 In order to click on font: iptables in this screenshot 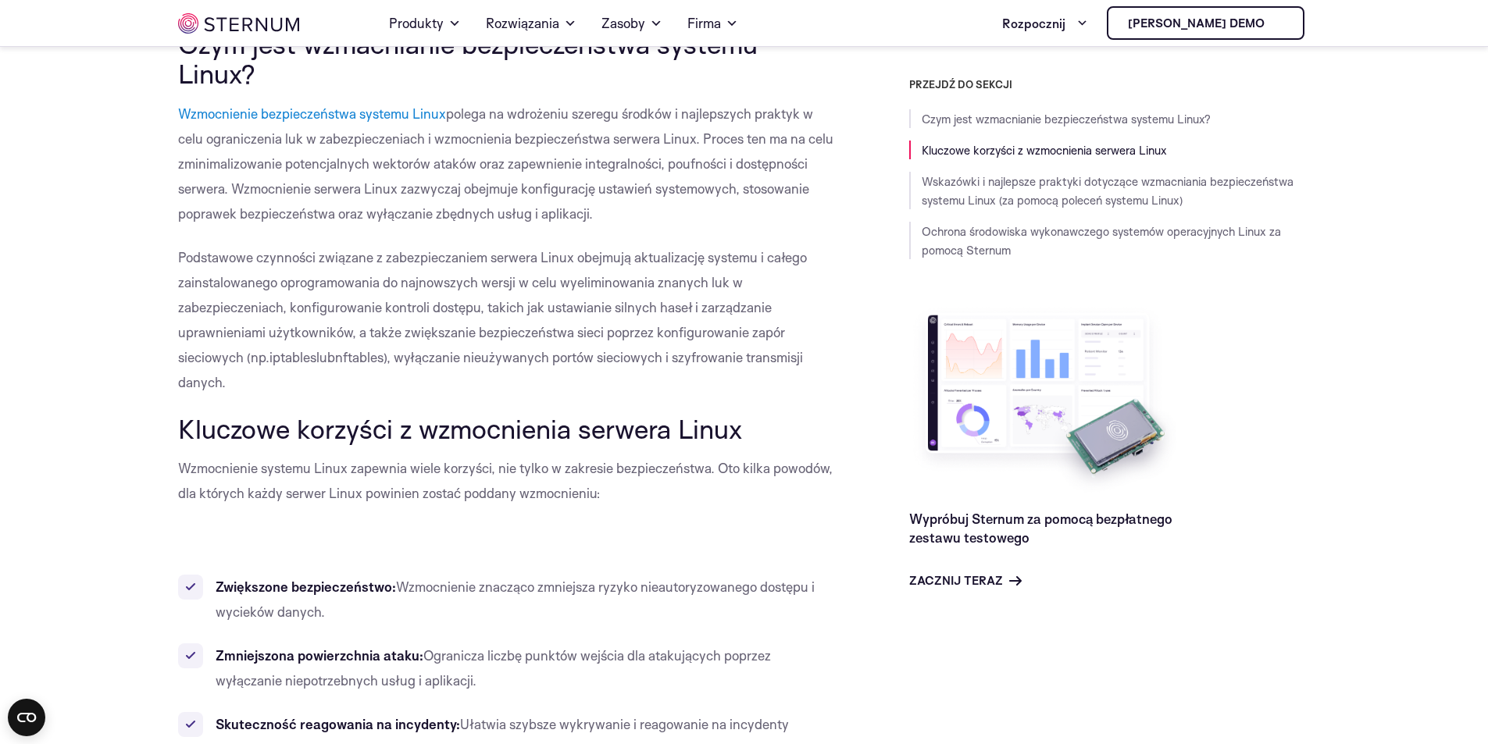, I will do `click(293, 357)`.